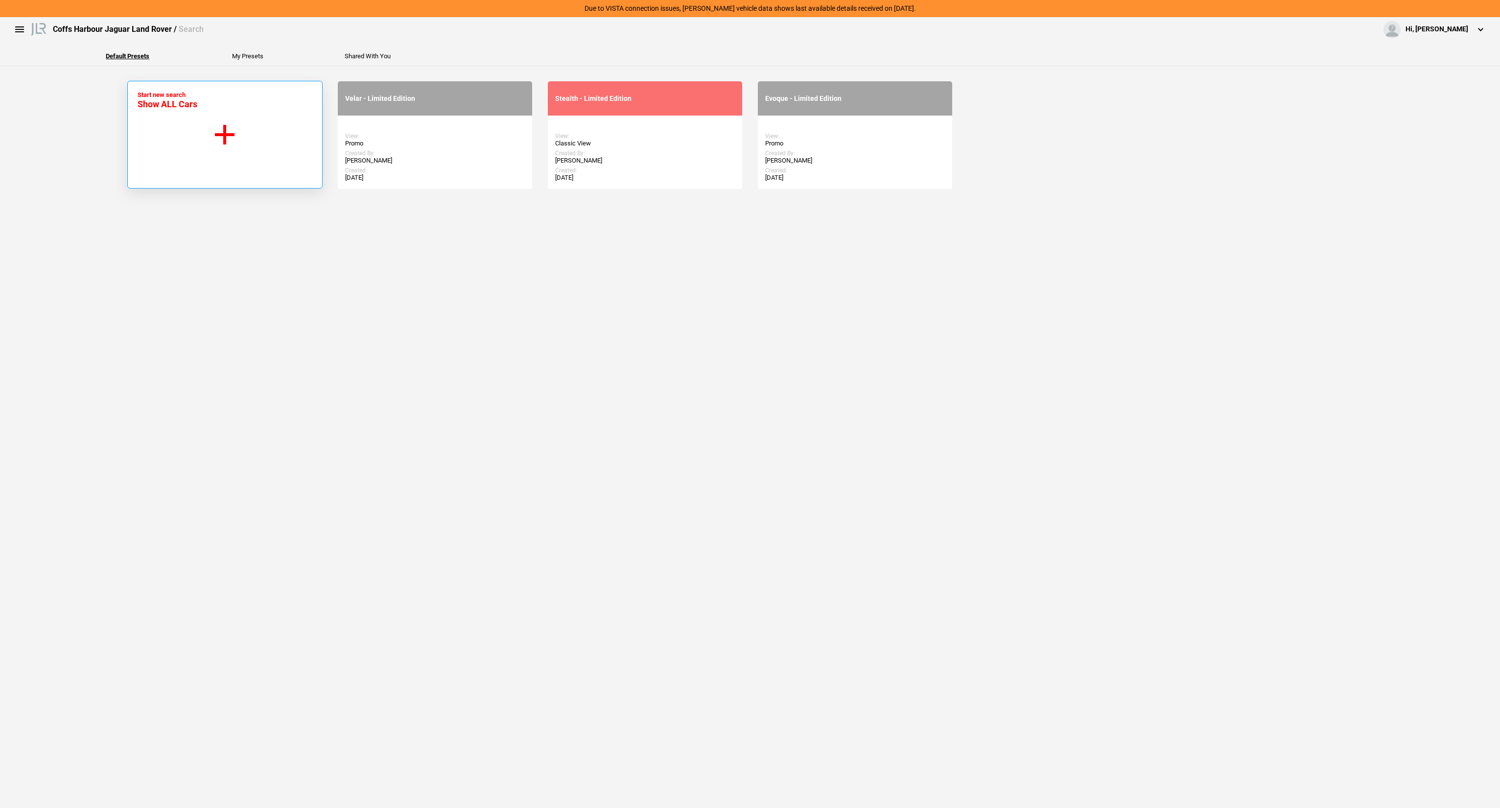  Describe the element at coordinates (128, 29) in the screenshot. I see `div: Coffs Harbour Jaguar Land Rover /` at that location.